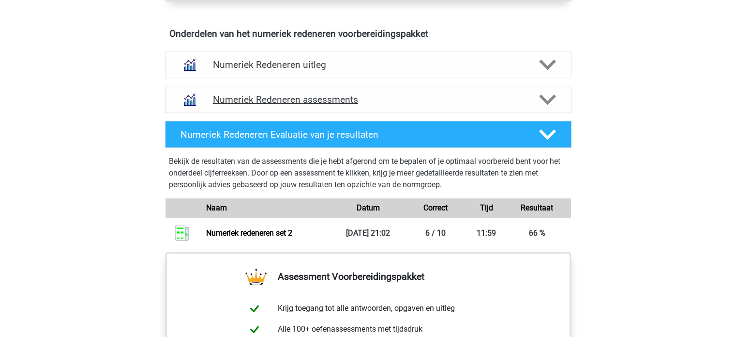 The width and height of the screenshot is (736, 337). I want to click on img: numeriek redeneren assessments, so click(189, 99).